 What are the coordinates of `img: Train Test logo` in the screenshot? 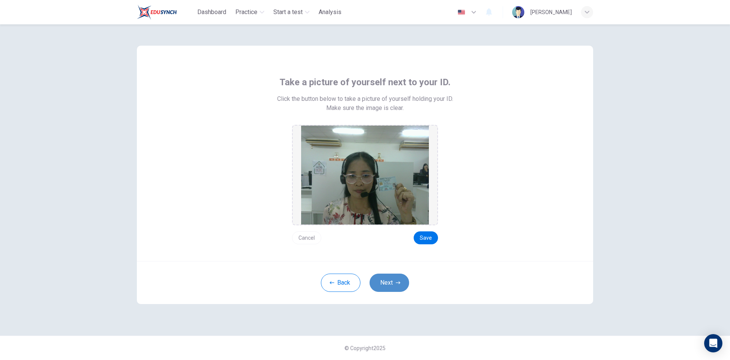 It's located at (157, 12).